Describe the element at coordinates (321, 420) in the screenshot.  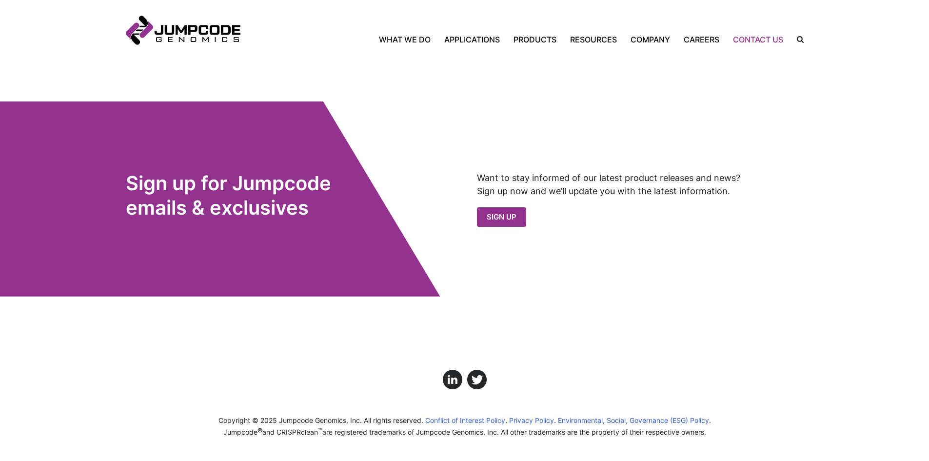
I see `span: Copyright © 2025 Jumpcode Genomics, Inc. All rights reserved.` at that location.